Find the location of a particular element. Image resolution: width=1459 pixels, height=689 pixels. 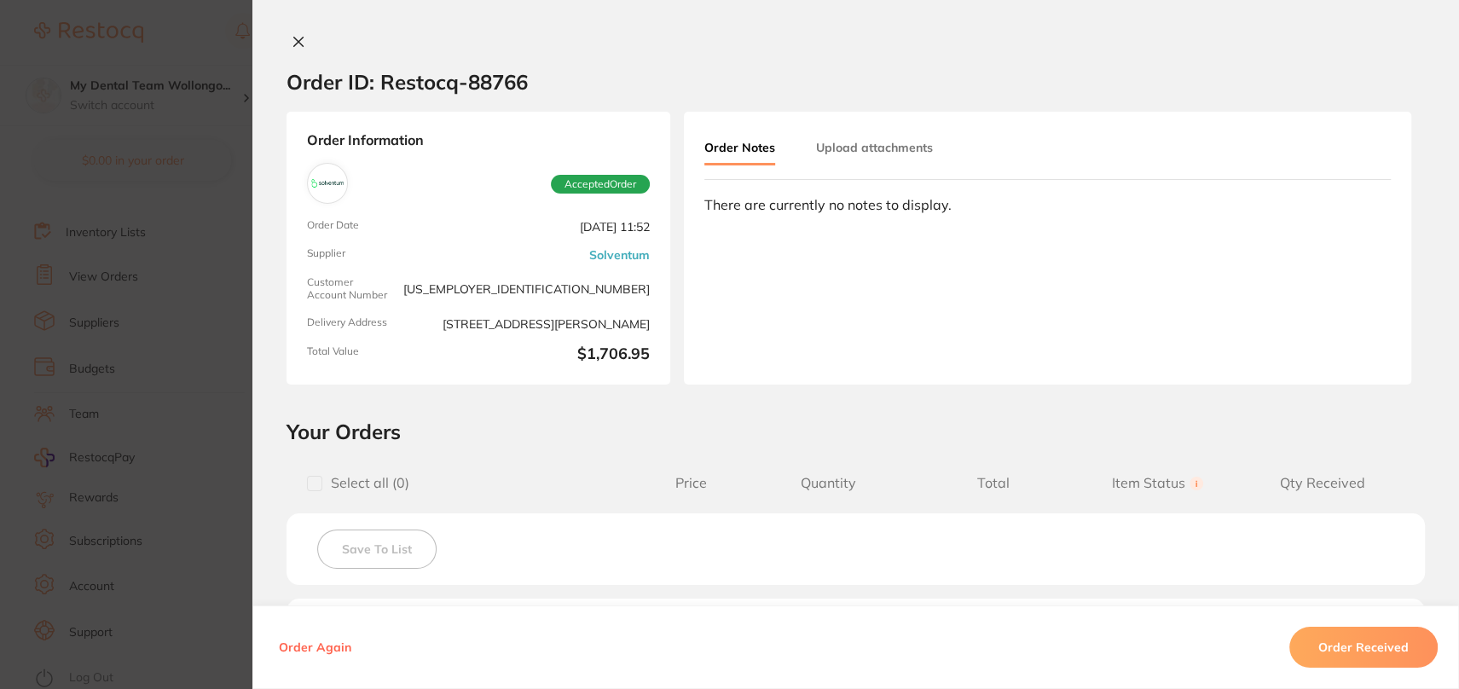

button: Order Received is located at coordinates (1364, 647).